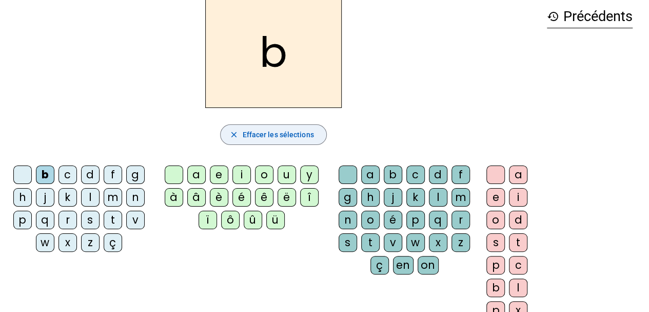  Describe the element at coordinates (230, 220) in the screenshot. I see `div: ô` at that location.